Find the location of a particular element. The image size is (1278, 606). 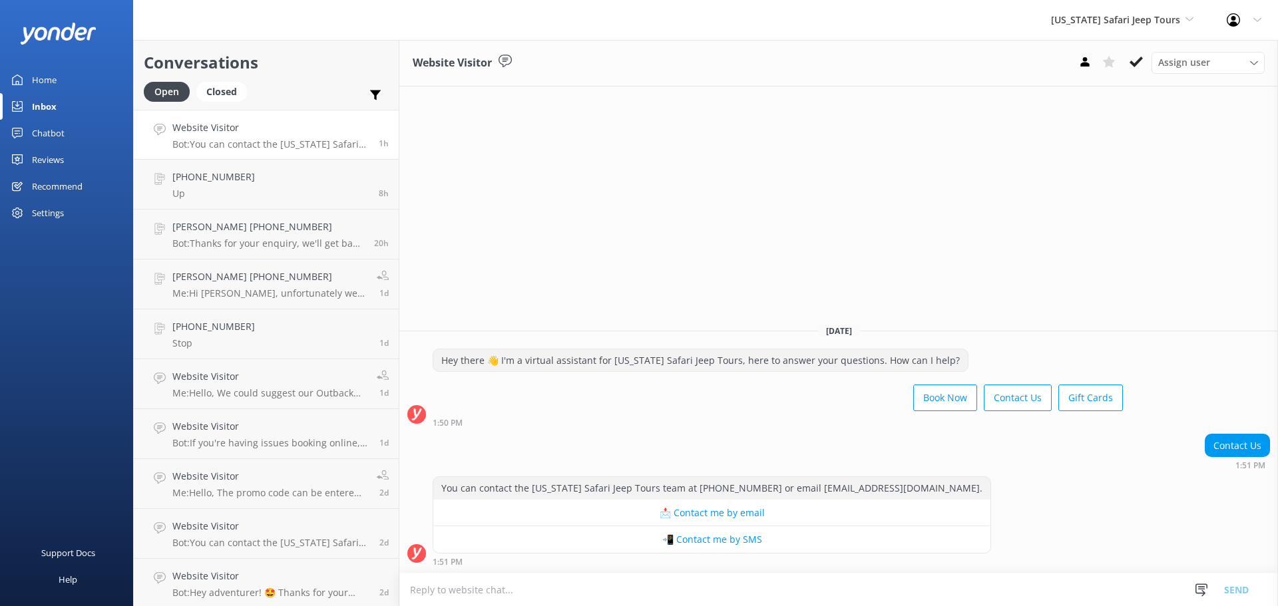

span: Sep 08 2025 04:12pm (UTC -07:00) America/Phoenix is located at coordinates (384, 443).